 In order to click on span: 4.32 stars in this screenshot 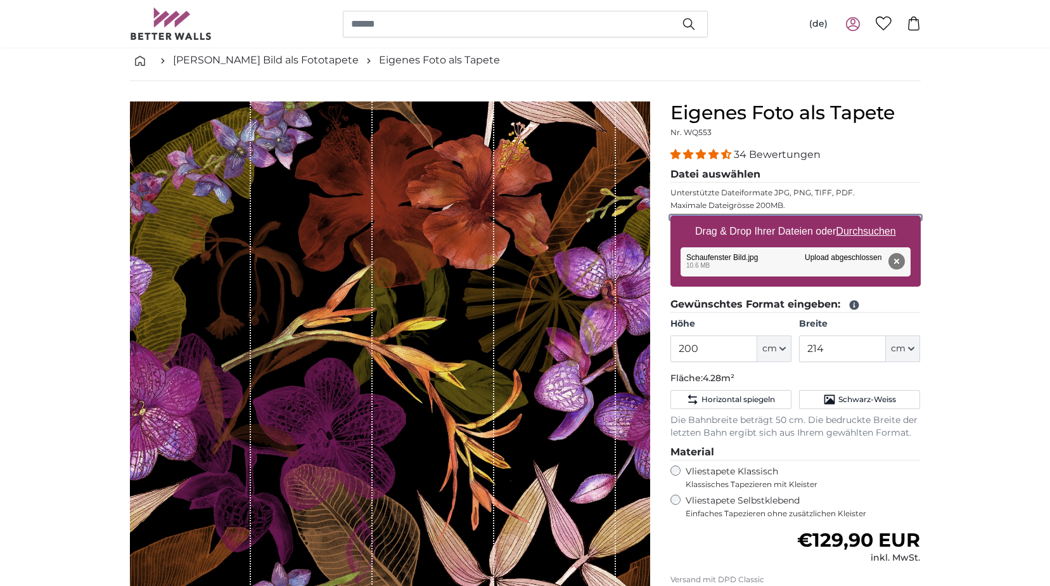, I will do `click(702, 154)`.